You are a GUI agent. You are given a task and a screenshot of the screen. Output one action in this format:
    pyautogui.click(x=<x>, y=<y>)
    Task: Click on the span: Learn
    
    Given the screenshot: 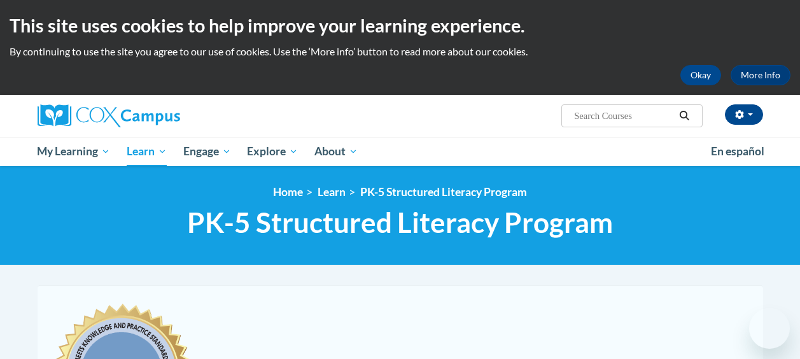 What is the action you would take?
    pyautogui.click(x=146, y=152)
    